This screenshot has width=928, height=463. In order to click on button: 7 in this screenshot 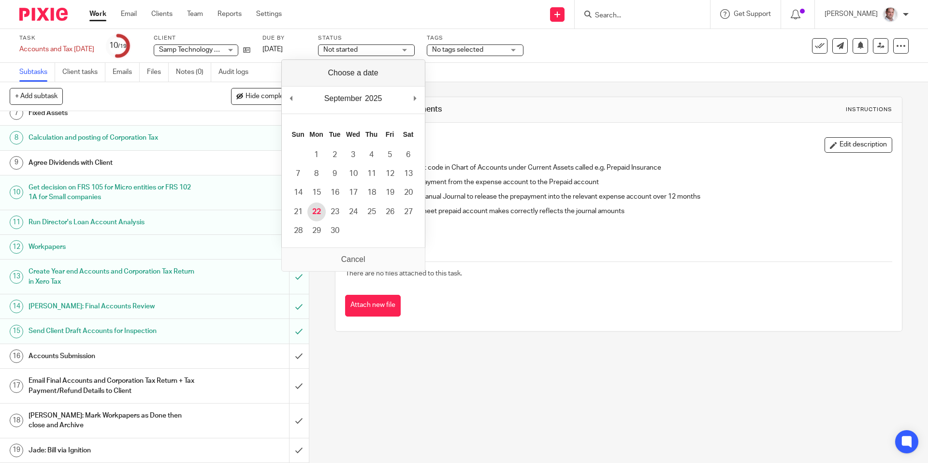, I will do `click(298, 174)`.